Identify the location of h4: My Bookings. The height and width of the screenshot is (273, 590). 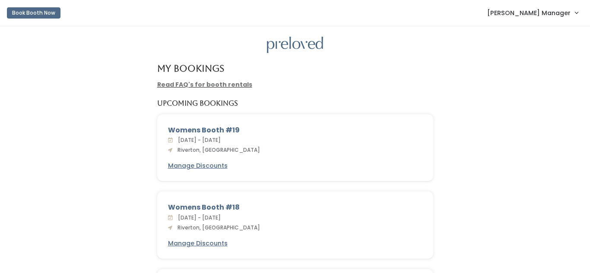
(190, 68).